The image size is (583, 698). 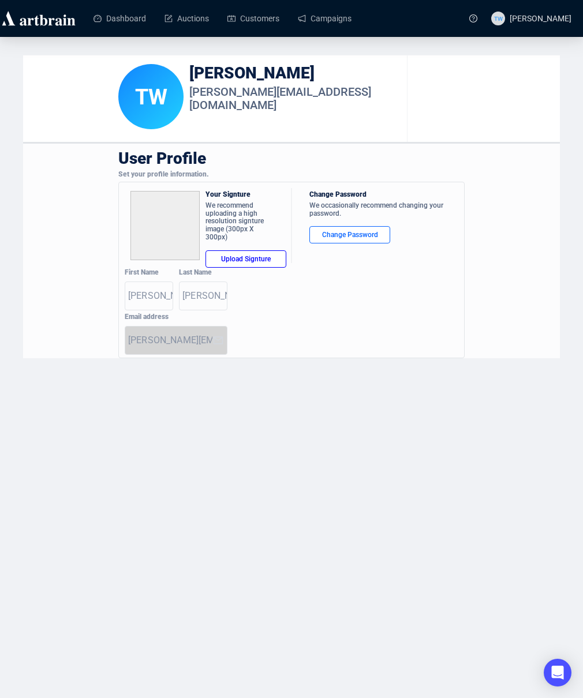 I want to click on input: First Name, so click(x=150, y=296).